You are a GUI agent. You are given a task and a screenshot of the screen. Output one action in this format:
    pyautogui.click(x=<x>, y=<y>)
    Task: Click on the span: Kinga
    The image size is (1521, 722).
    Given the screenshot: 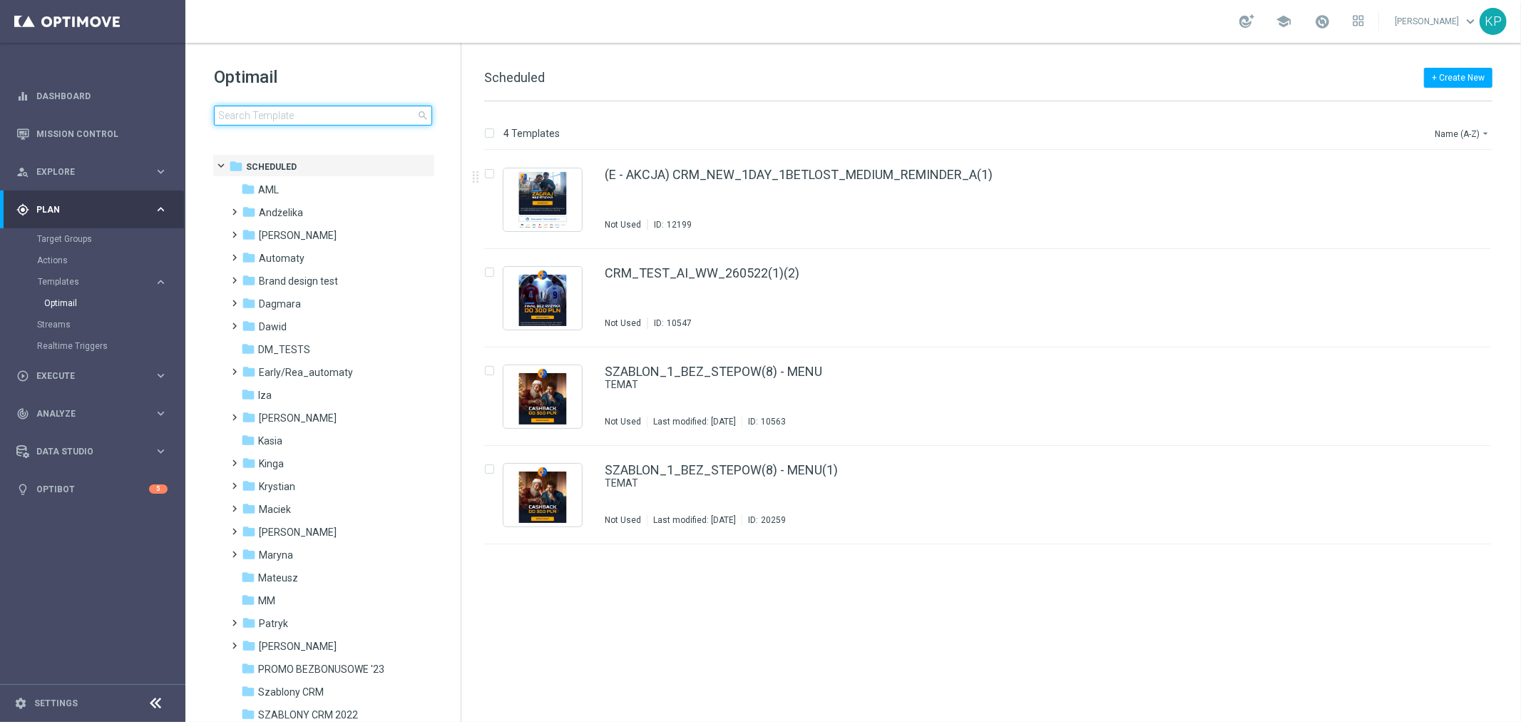 What is the action you would take?
    pyautogui.click(x=271, y=464)
    